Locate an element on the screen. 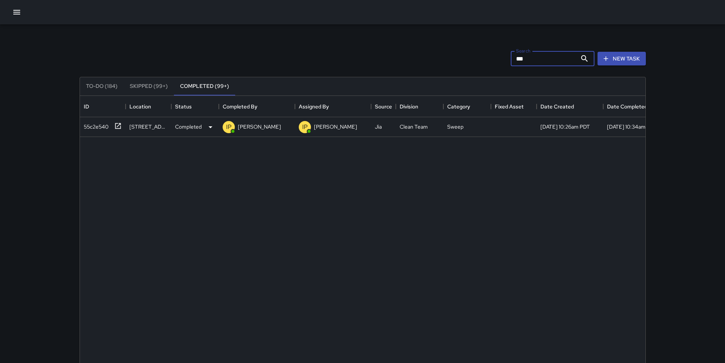  div: Clean Team is located at coordinates (414, 127).